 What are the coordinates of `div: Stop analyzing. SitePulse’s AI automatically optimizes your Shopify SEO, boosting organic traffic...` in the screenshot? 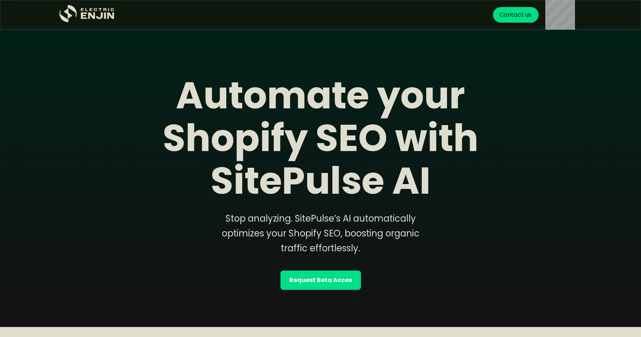 It's located at (320, 233).